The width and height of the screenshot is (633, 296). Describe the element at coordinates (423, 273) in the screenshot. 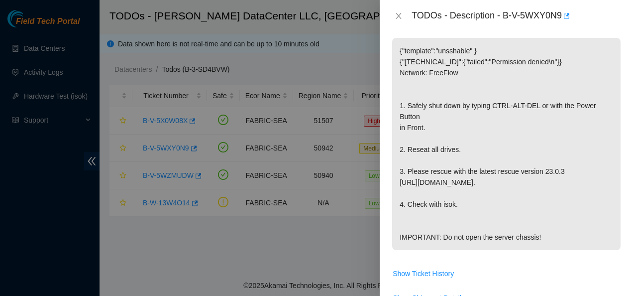

I see `span: Show Ticket History` at that location.